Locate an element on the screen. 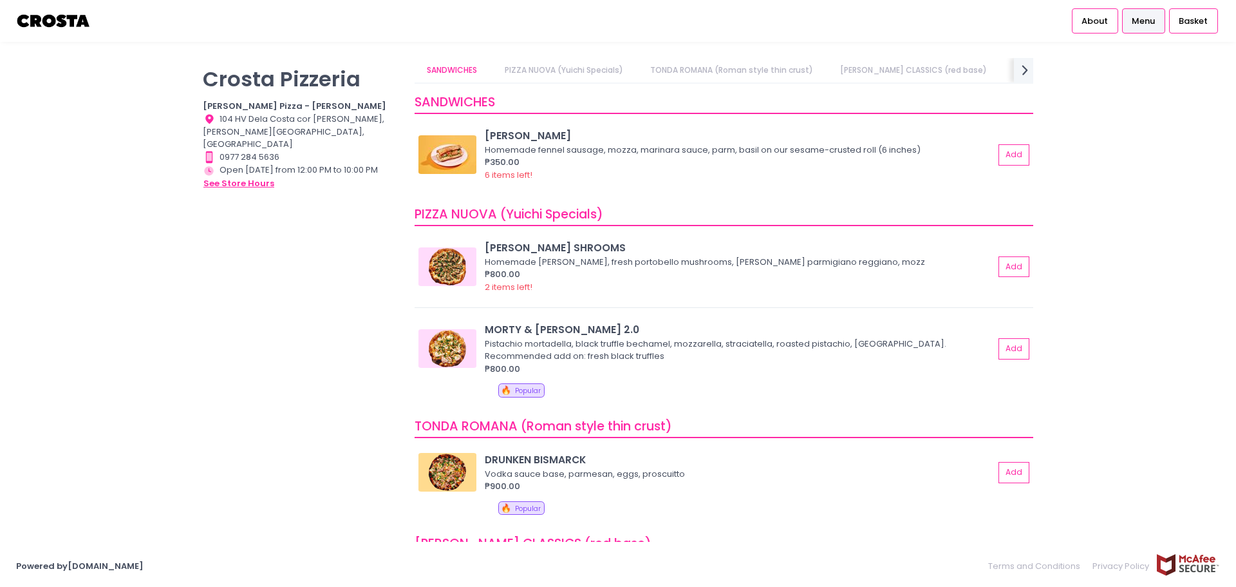 Image resolution: width=1236 pixels, height=587 pixels. div: 0977 284 5636 is located at coordinates (301, 157).